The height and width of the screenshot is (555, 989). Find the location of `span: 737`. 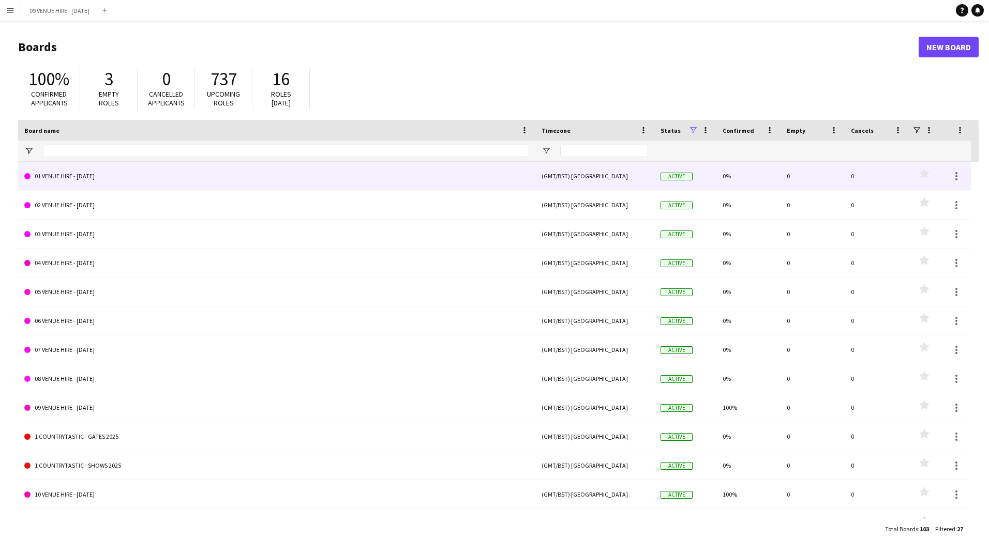

span: 737 is located at coordinates (223, 79).